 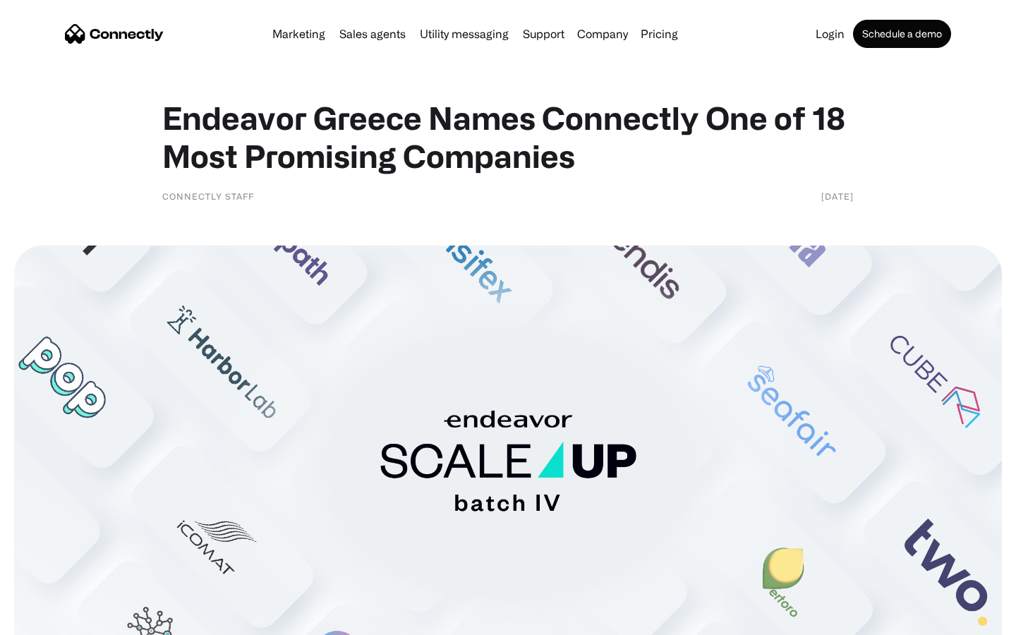 I want to click on a: Marketing, so click(x=299, y=34).